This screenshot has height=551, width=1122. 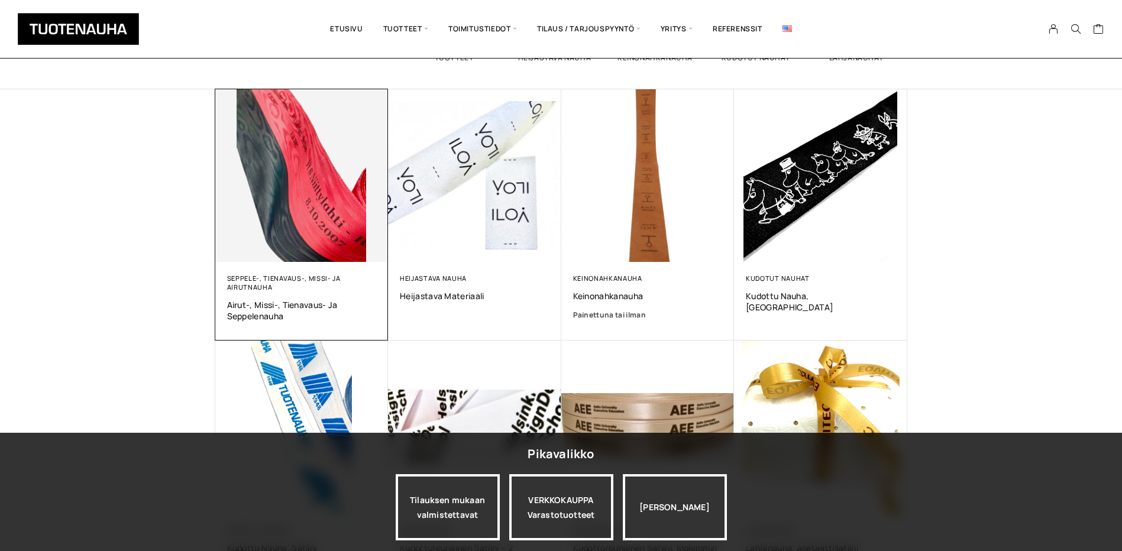 I want to click on a: Tilauksen mukaan valmistettavat, so click(x=448, y=508).